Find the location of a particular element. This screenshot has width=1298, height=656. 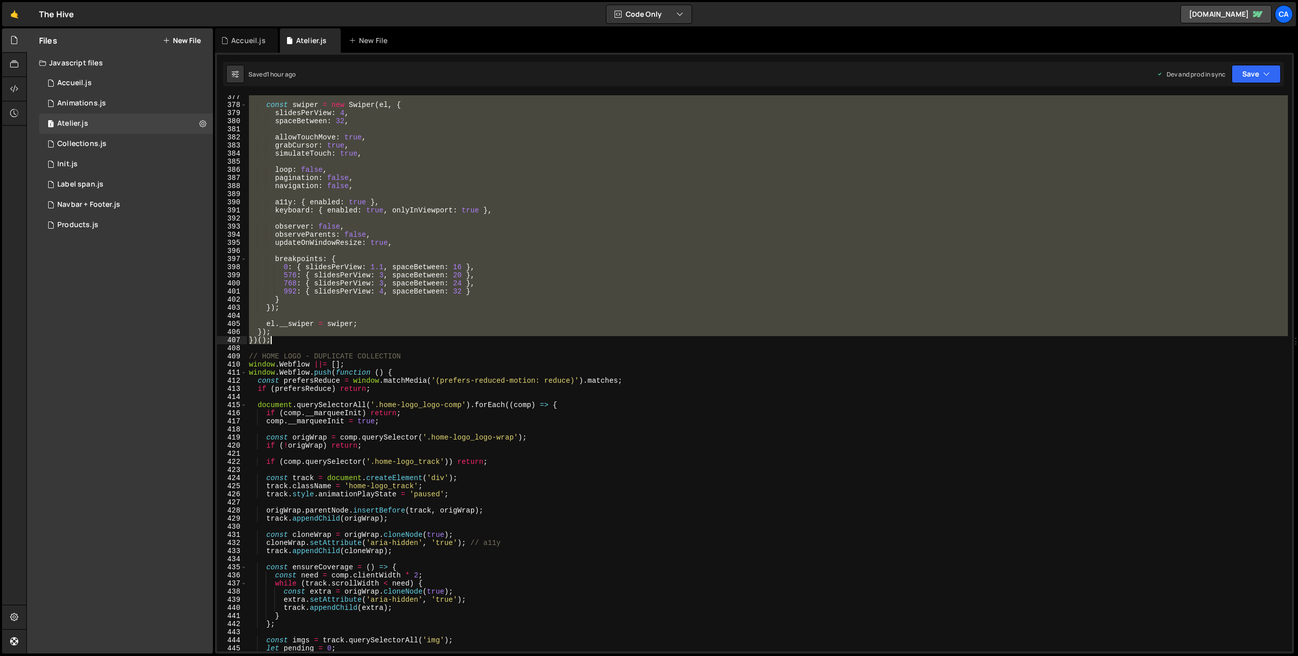

div: 385 is located at coordinates (232, 162).